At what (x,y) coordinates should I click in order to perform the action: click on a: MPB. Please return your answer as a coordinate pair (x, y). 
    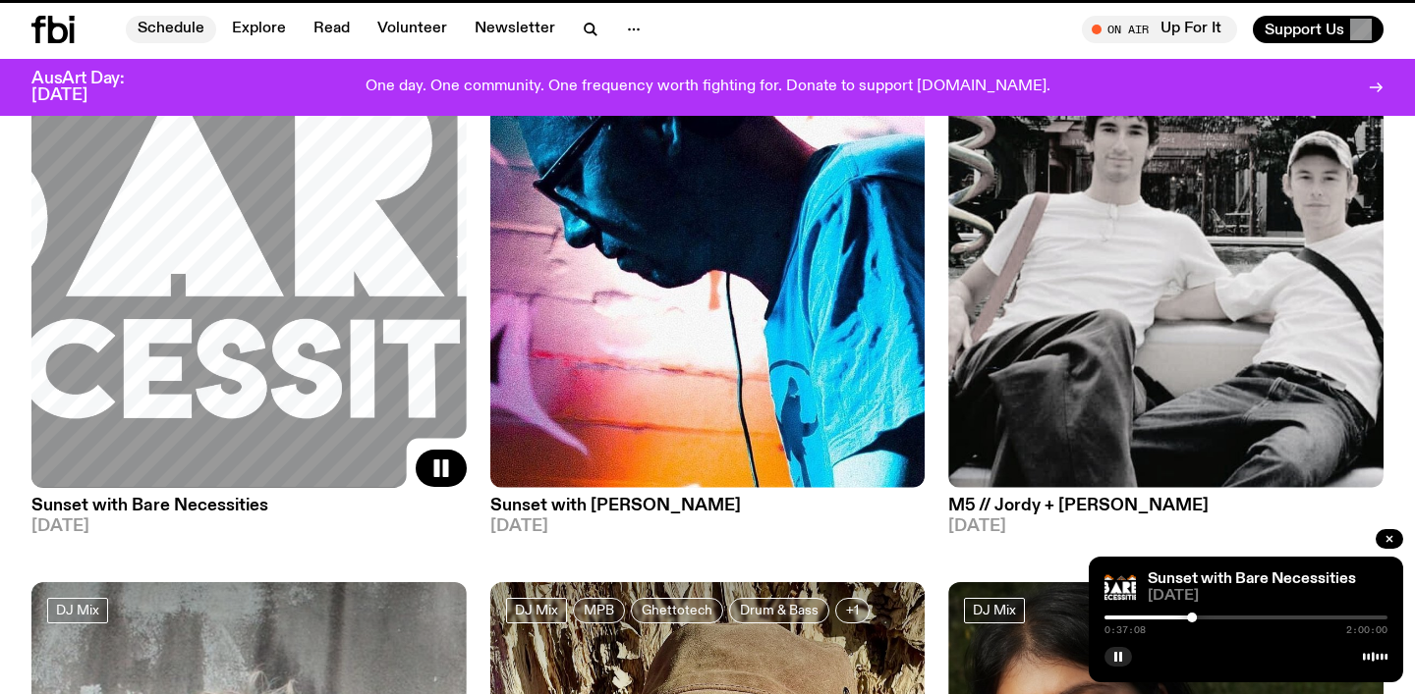
    Looking at the image, I should click on (598, 611).